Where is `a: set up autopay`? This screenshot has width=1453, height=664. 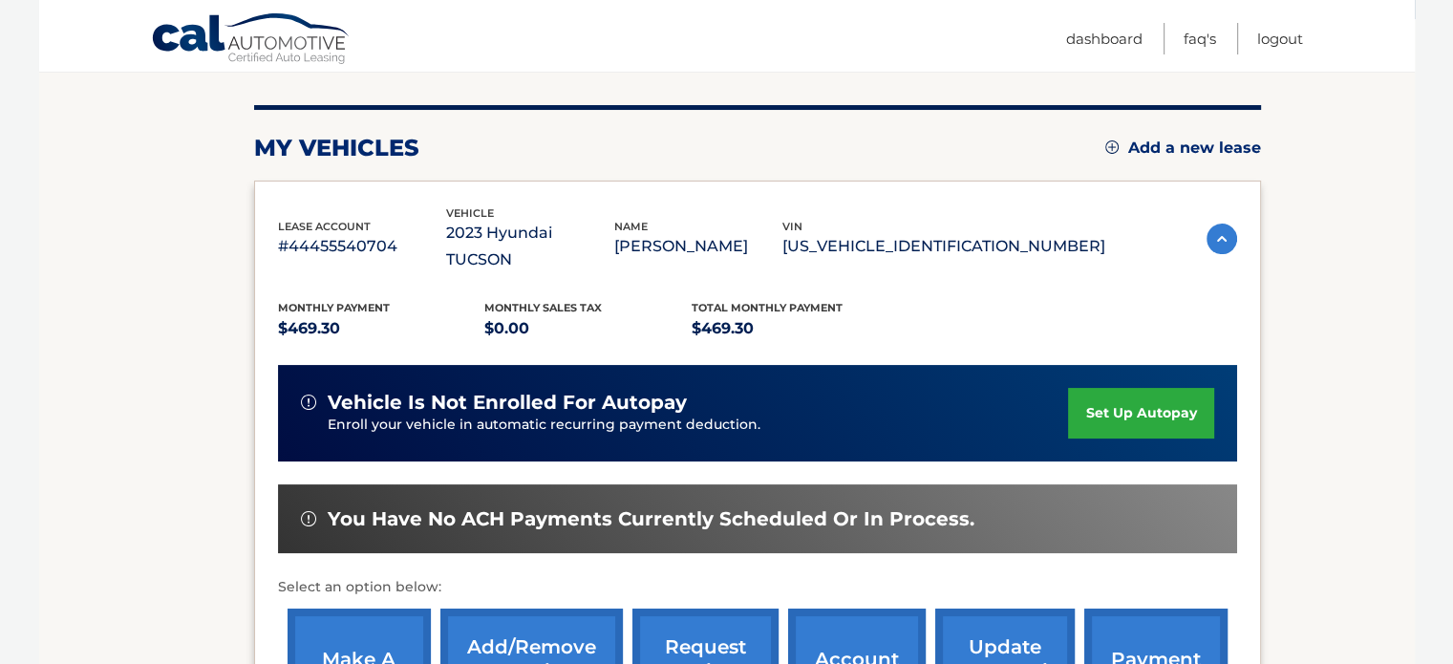 a: set up autopay is located at coordinates (1141, 413).